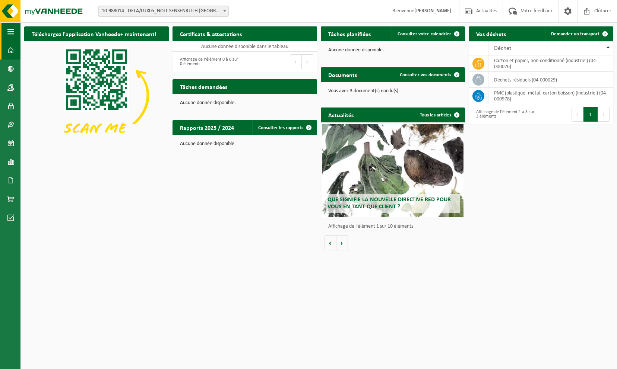 The width and height of the screenshot is (617, 369). Describe the element at coordinates (590, 114) in the screenshot. I see `button: 1` at that location.